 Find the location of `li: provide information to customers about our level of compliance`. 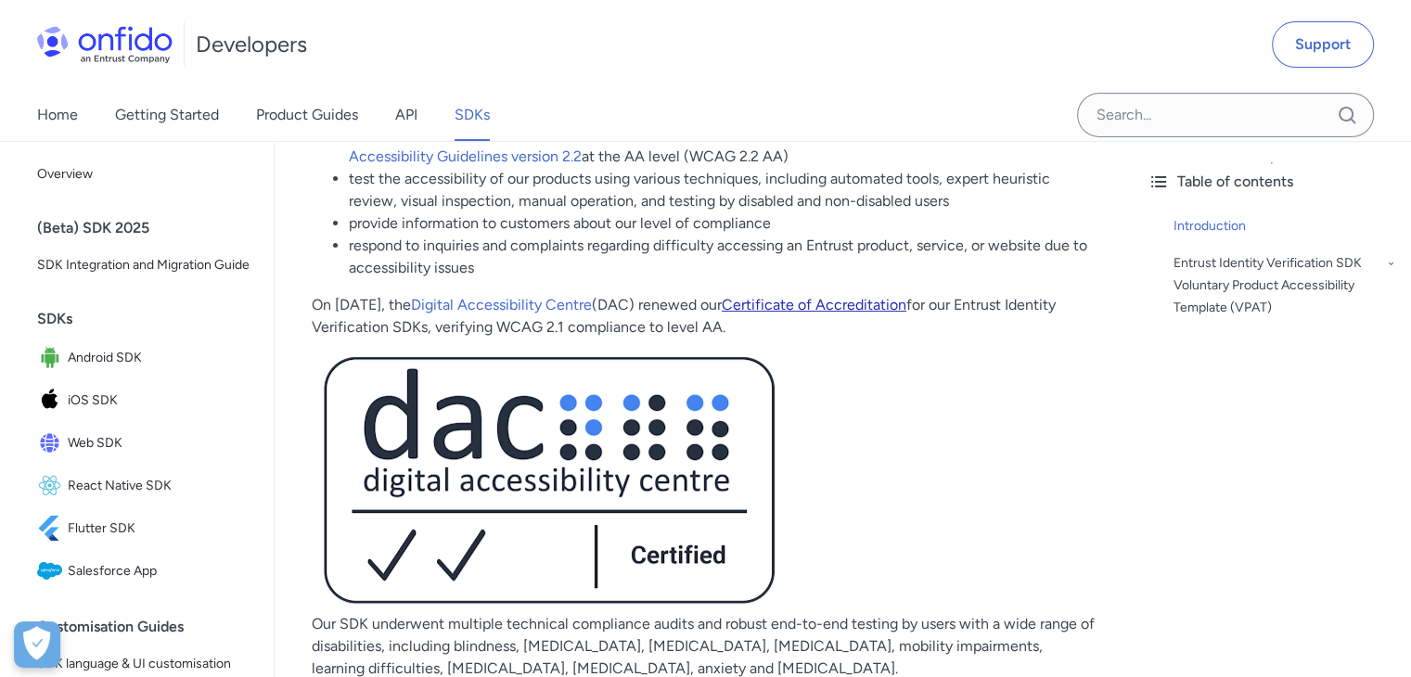

li: provide information to customers about our level of compliance is located at coordinates (722, 224).